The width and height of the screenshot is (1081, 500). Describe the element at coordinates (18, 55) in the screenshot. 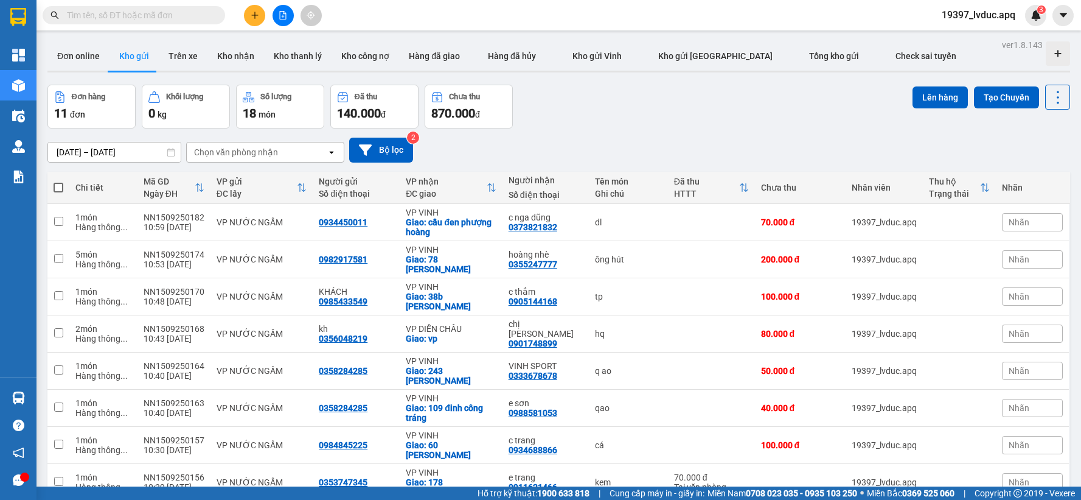

I see `img: dashboard-icon` at that location.